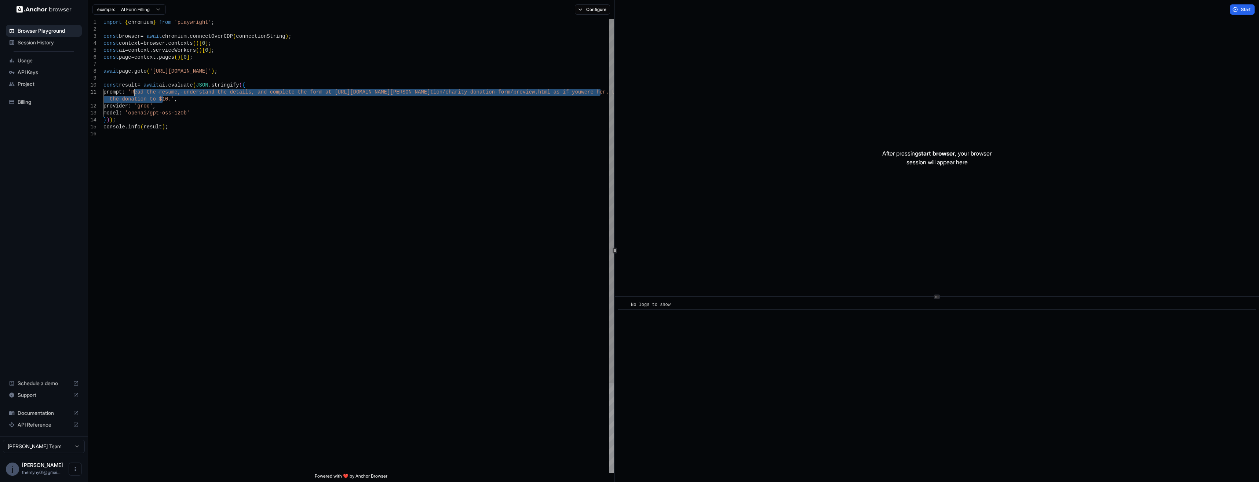 This screenshot has height=482, width=1259. I want to click on span: Browser Playground, so click(48, 31).